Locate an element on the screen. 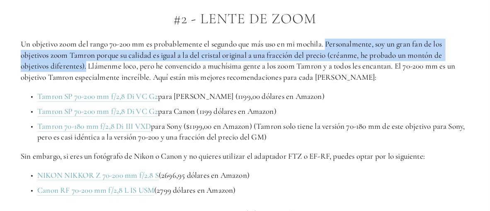 The width and height of the screenshot is (490, 211). a: NIKON NIKKOR Z 70-200 mm f/2.8 S is located at coordinates (98, 175).